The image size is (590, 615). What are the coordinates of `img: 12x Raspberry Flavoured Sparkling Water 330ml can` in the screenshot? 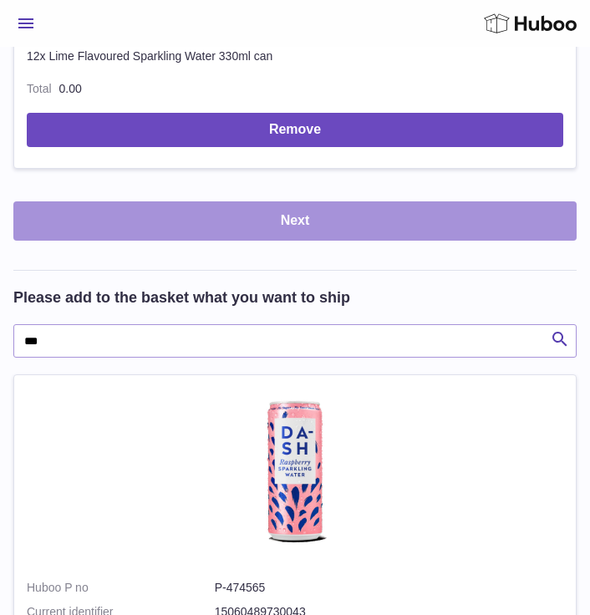 It's located at (295, 471).